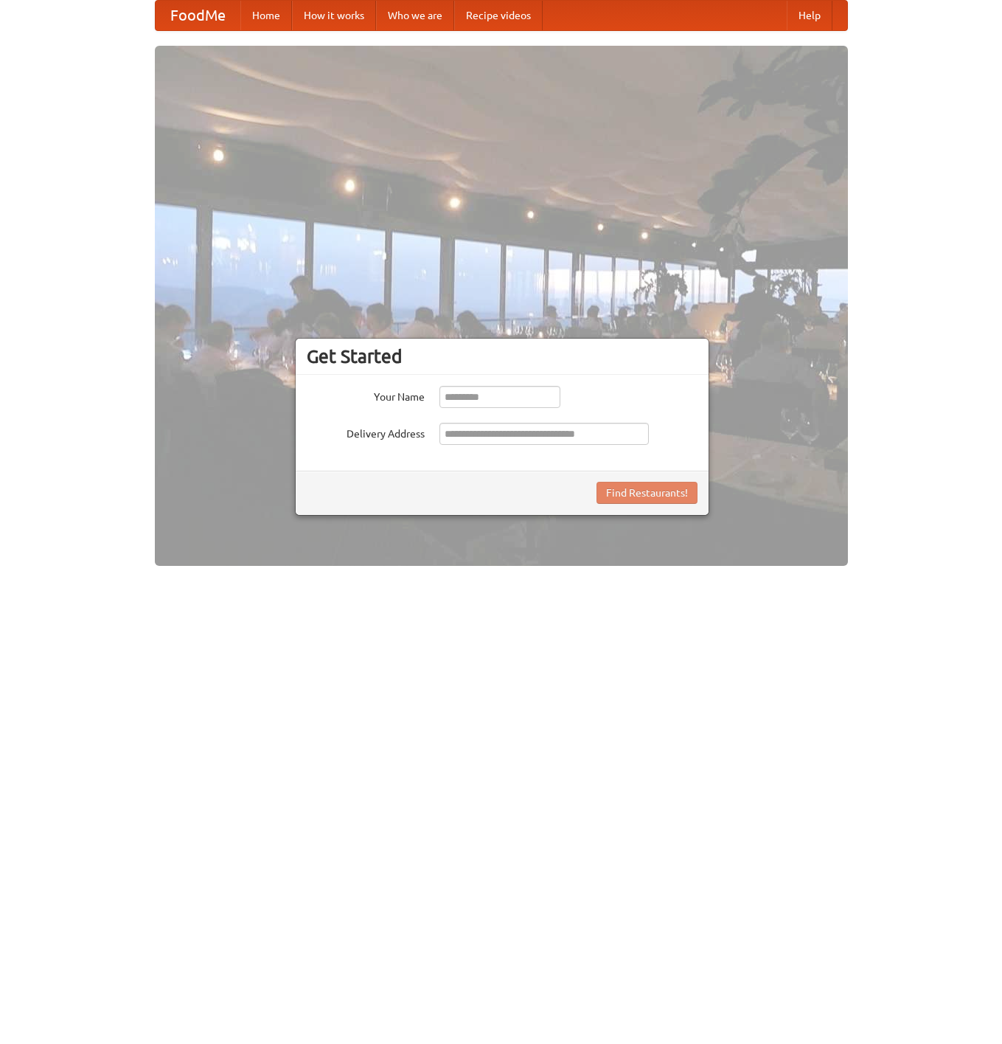 The height and width of the screenshot is (1044, 1002). Describe the element at coordinates (334, 15) in the screenshot. I see `a: How it works` at that location.